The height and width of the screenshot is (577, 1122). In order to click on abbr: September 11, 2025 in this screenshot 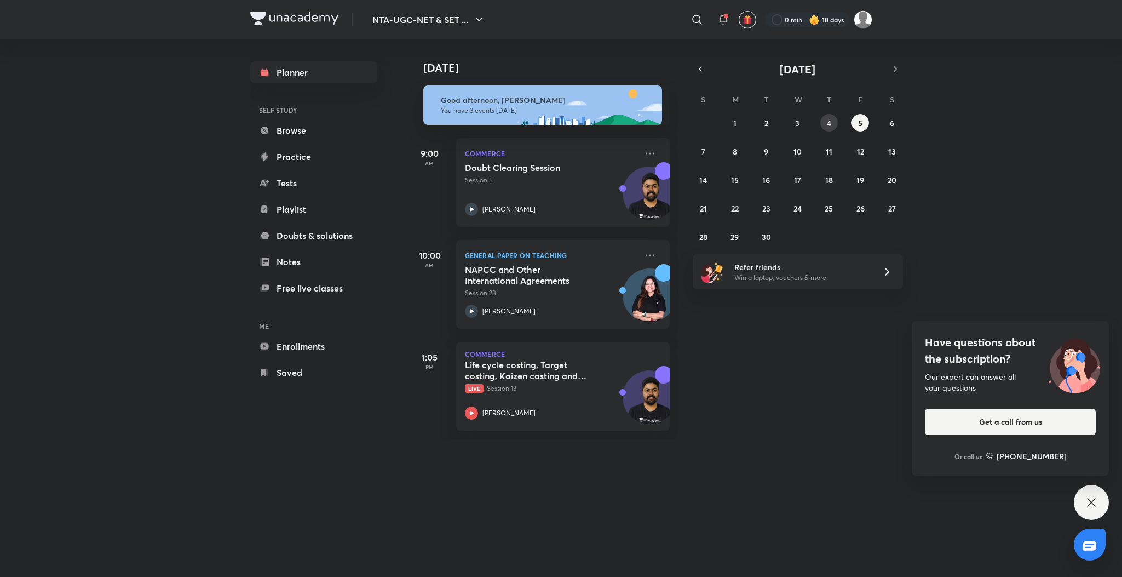, I will do `click(829, 151)`.